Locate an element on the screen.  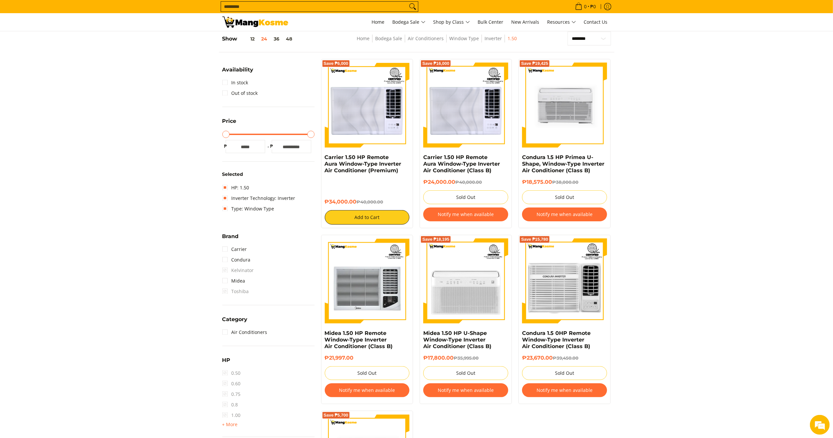
div: Minimize live chat window is located at coordinates (116, 11).